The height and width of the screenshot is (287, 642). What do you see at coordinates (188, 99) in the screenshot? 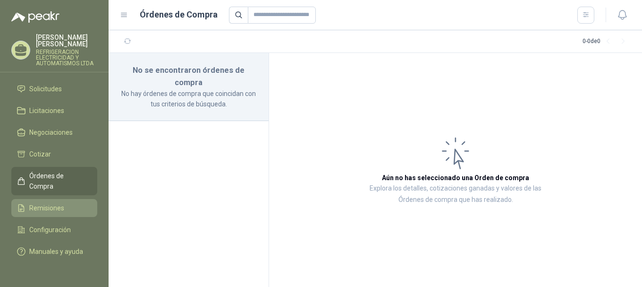
I see `p: No hay órdenes de compra que coincidan con tus criterios de búsqueda.` at bounding box center [188, 99].